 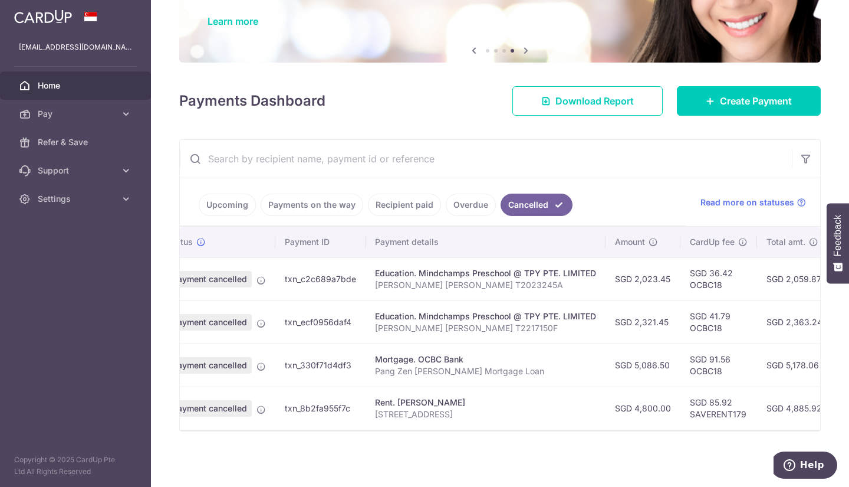 What do you see at coordinates (43, 17) in the screenshot?
I see `img: CardUp` at bounding box center [43, 17].